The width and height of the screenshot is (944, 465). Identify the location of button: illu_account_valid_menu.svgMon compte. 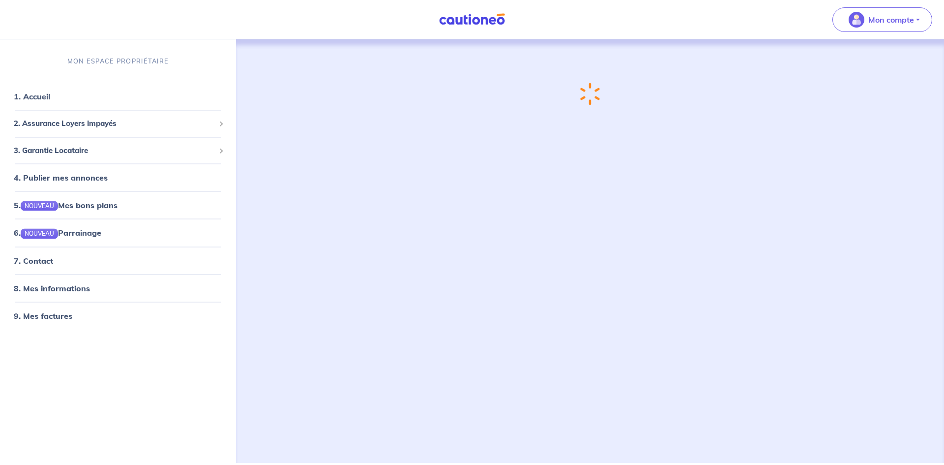
(882, 20).